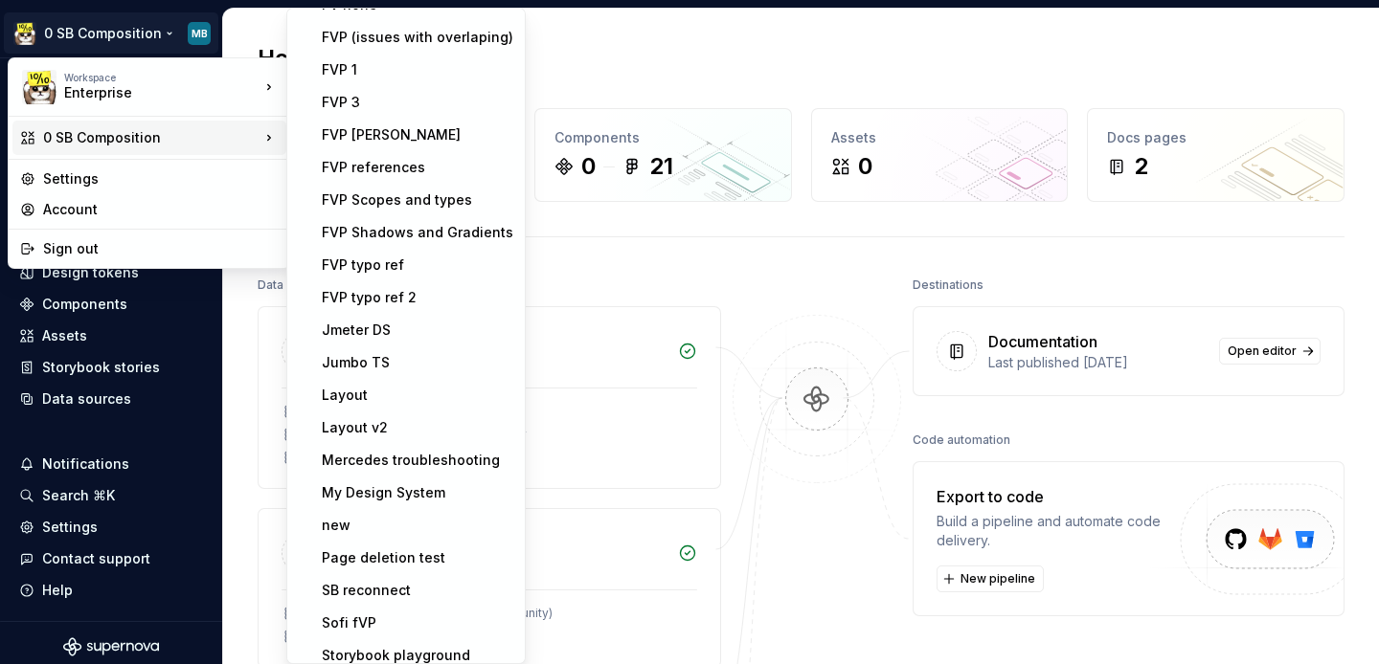 This screenshot has height=664, width=1379. Describe the element at coordinates (417, 558) in the screenshot. I see `div: Page deletion test` at that location.